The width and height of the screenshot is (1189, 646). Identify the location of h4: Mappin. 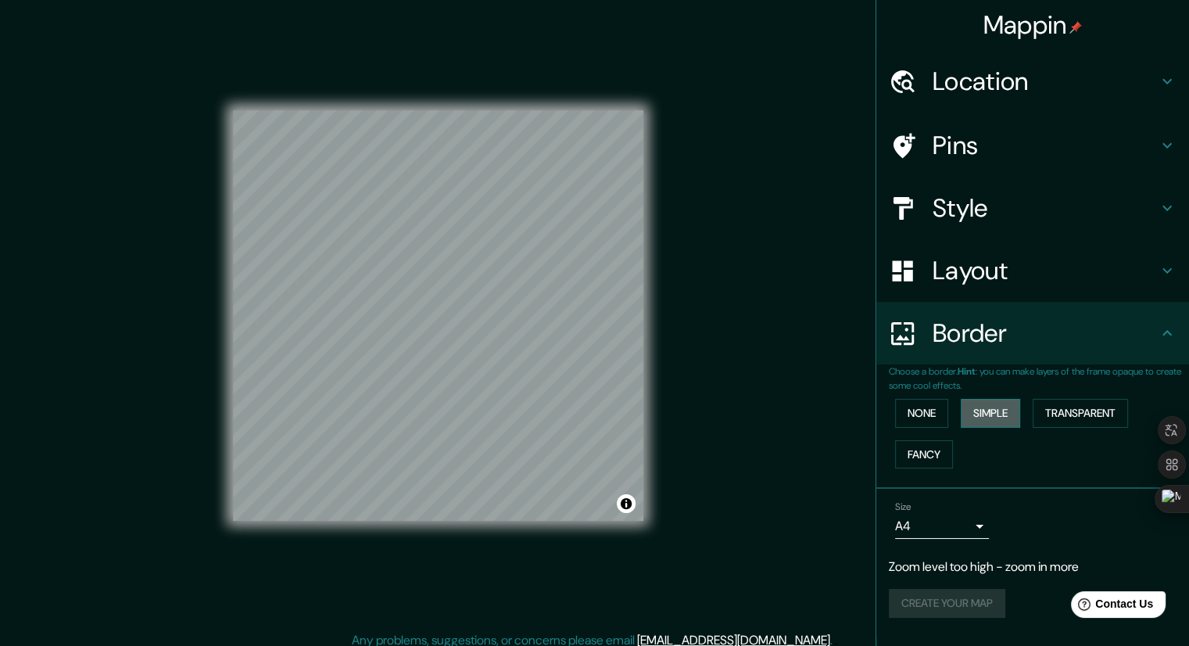
(1033, 25).